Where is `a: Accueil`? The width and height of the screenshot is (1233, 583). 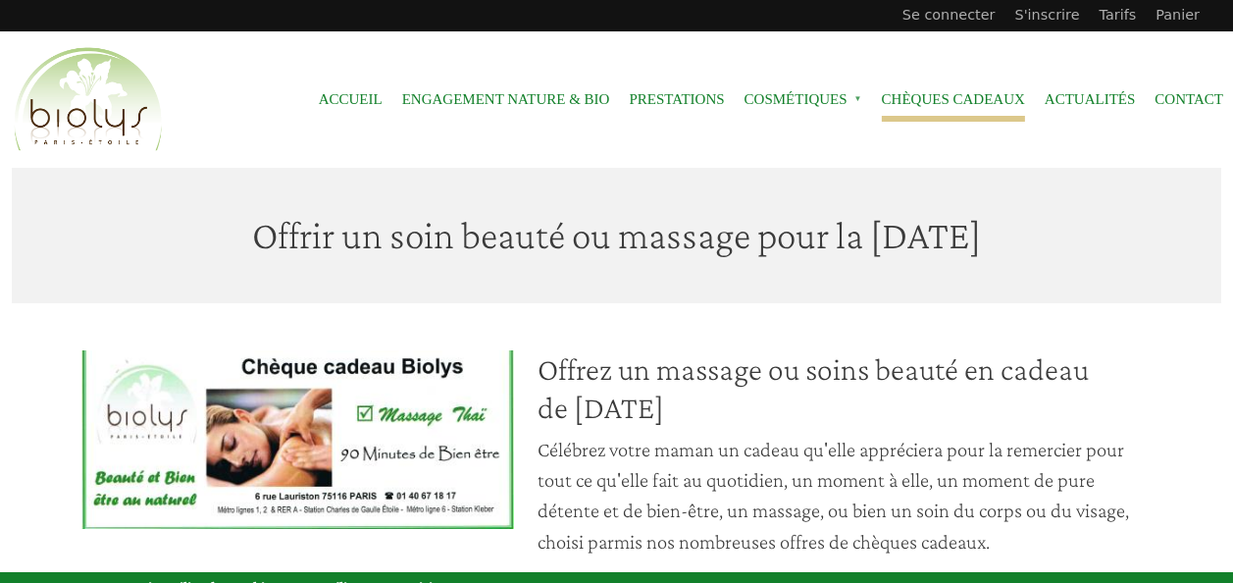
a: Accueil is located at coordinates (350, 99).